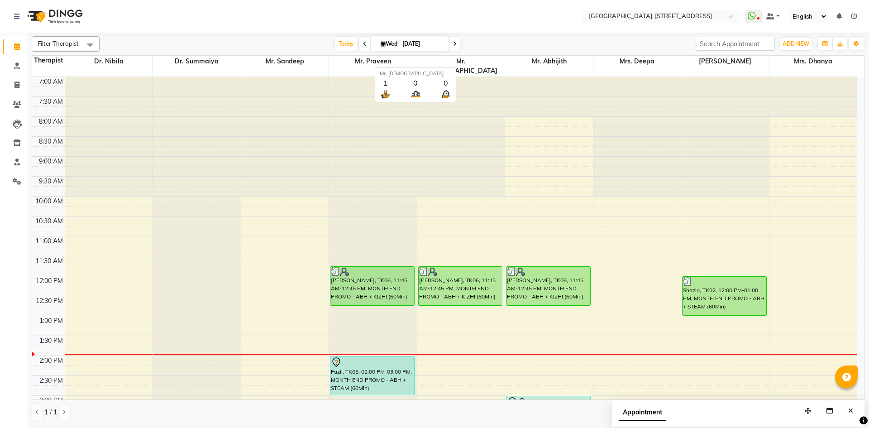 The height and width of the screenshot is (428, 869). Describe the element at coordinates (51, 121) in the screenshot. I see `div: 8:00 AM` at that location.